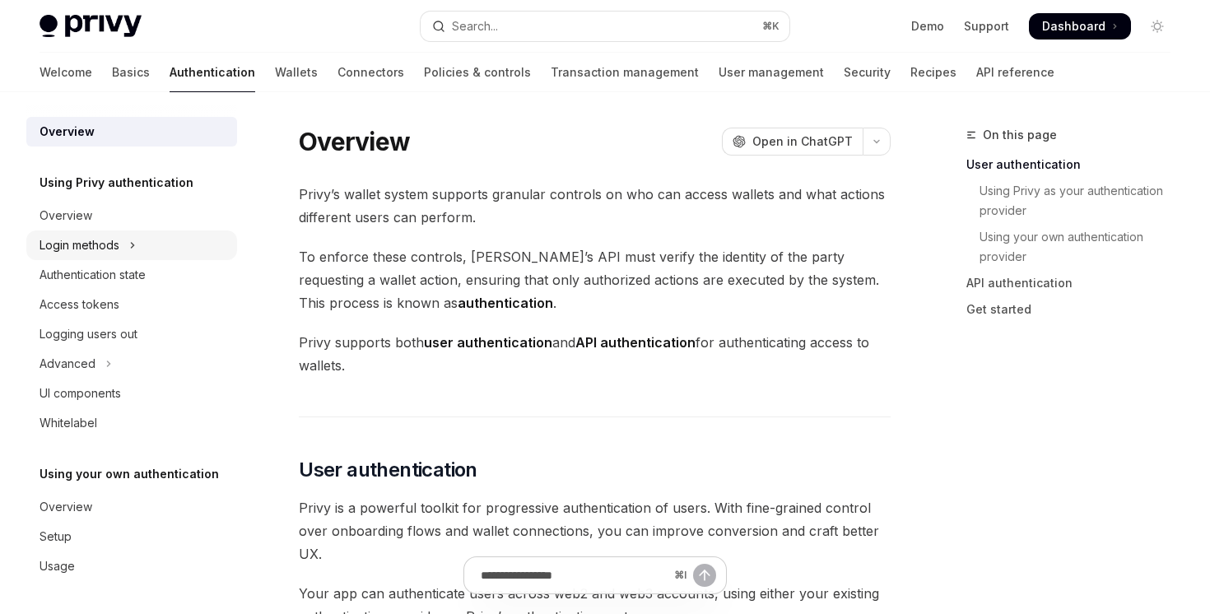  What do you see at coordinates (594, 531) in the screenshot?
I see `span: Privy is a powerful toolkit for progressive authentication of users. With fine-grained control ov...` at bounding box center [594, 531].